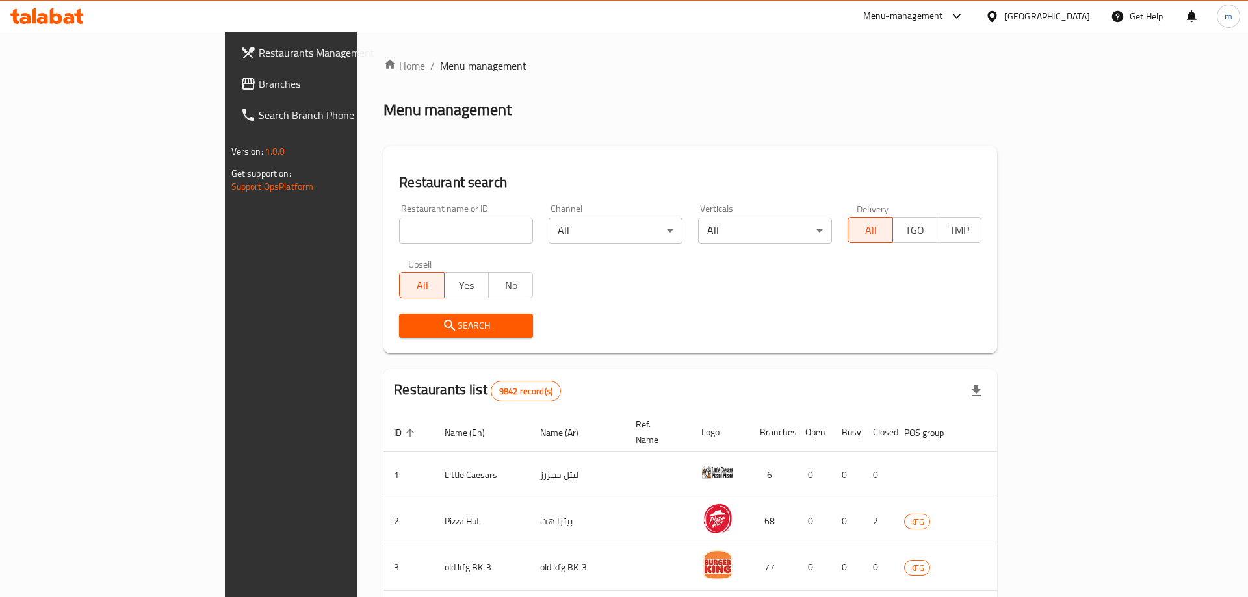 The height and width of the screenshot is (597, 1248). What do you see at coordinates (690, 66) in the screenshot?
I see `nav: breadcrumb` at bounding box center [690, 66].